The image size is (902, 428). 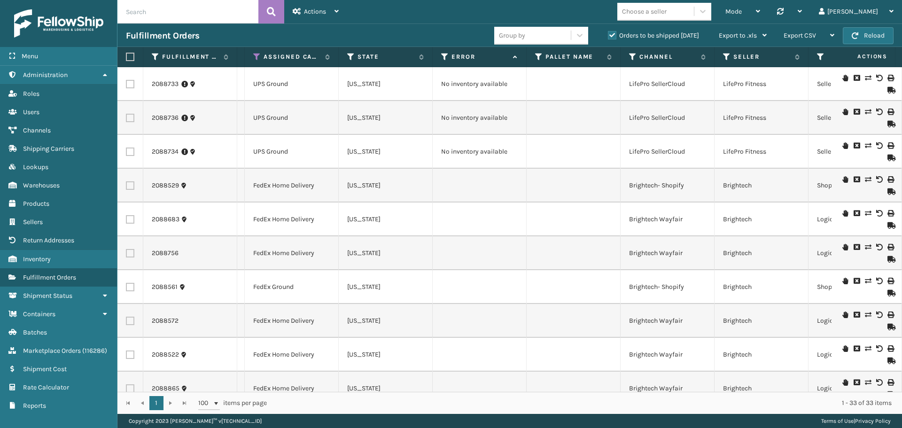 I want to click on span: items per page, so click(x=233, y=403).